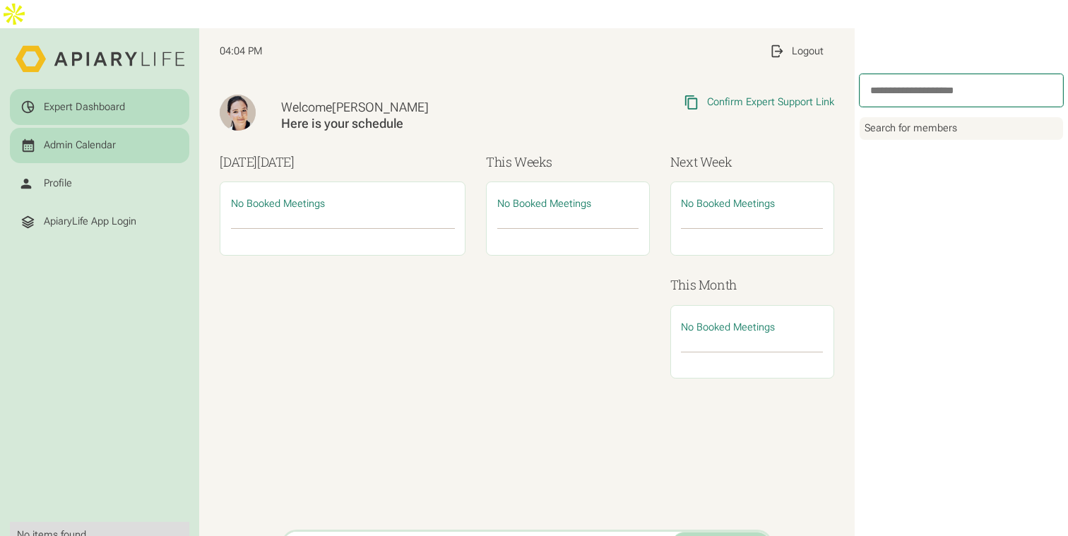  Describe the element at coordinates (100, 145) in the screenshot. I see `a: Admin Calendar` at that location.